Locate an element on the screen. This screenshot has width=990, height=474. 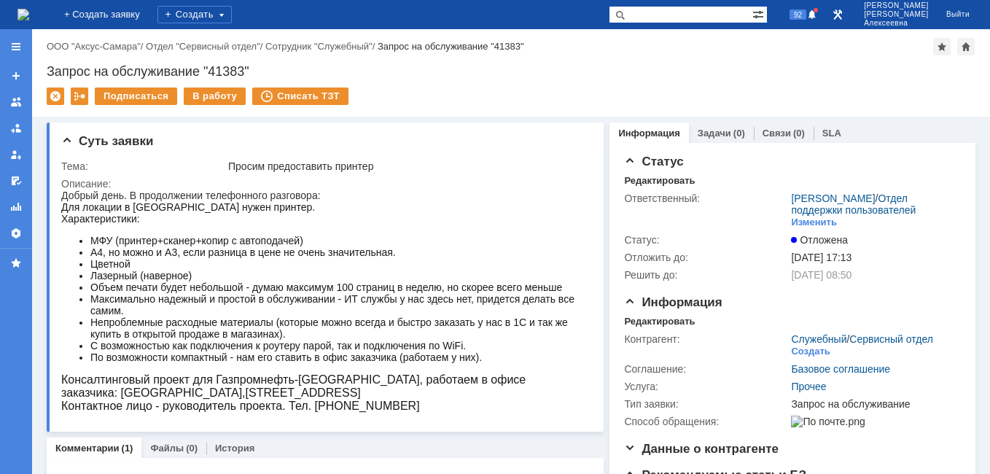
a: Мои заявки is located at coordinates (16, 154).